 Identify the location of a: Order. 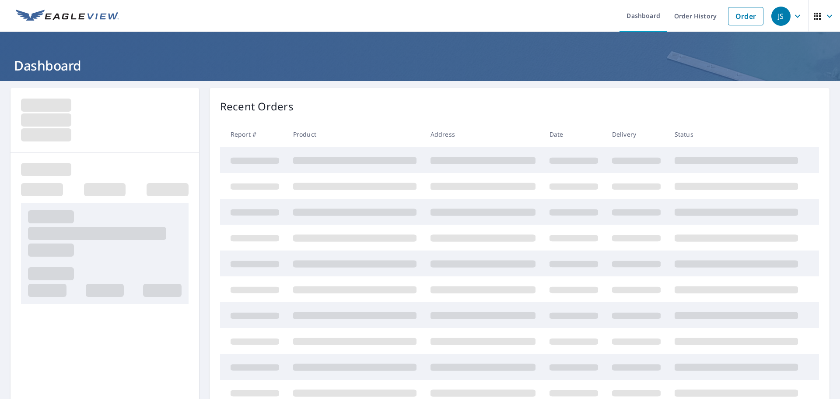
(746, 16).